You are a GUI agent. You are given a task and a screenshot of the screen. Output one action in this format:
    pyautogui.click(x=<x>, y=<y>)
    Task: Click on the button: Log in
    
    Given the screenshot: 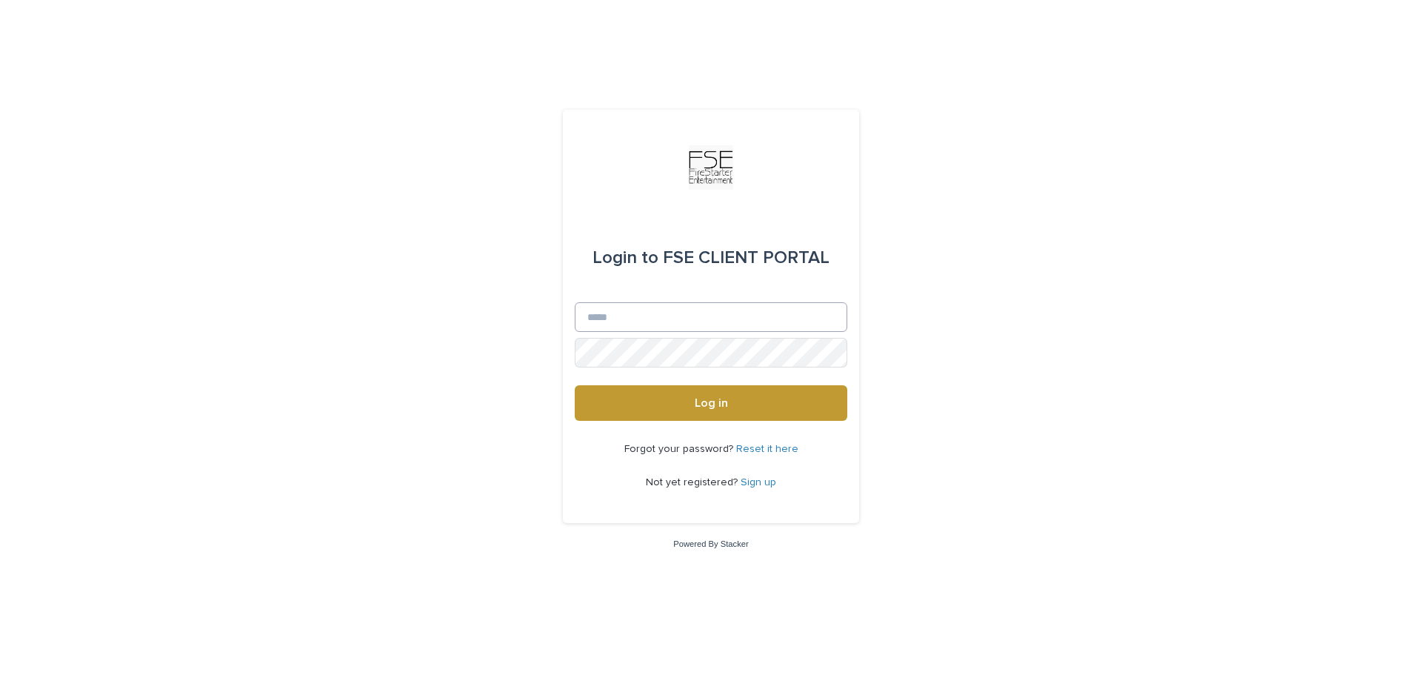 What is the action you would take?
    pyautogui.click(x=711, y=403)
    